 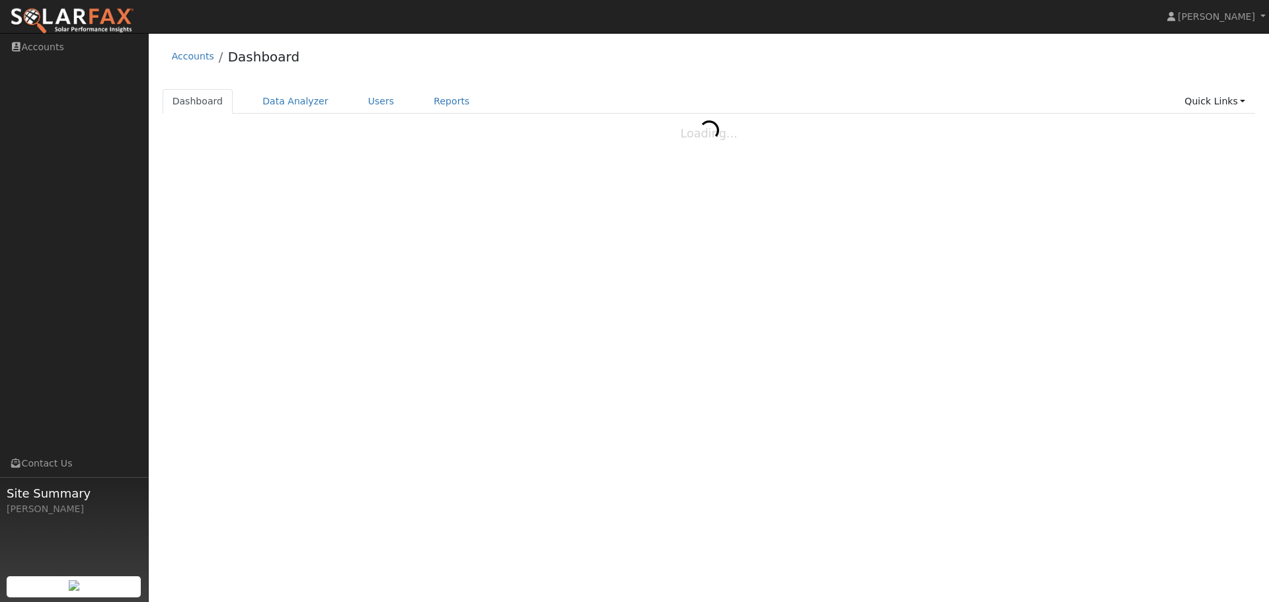 What do you see at coordinates (451, 101) in the screenshot?
I see `a: Reports` at bounding box center [451, 101].